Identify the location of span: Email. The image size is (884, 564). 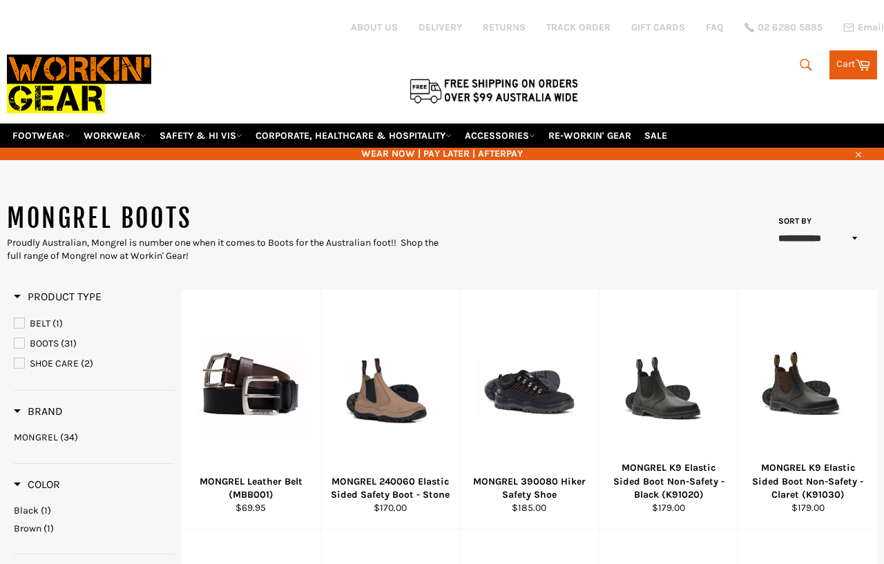
(871, 28).